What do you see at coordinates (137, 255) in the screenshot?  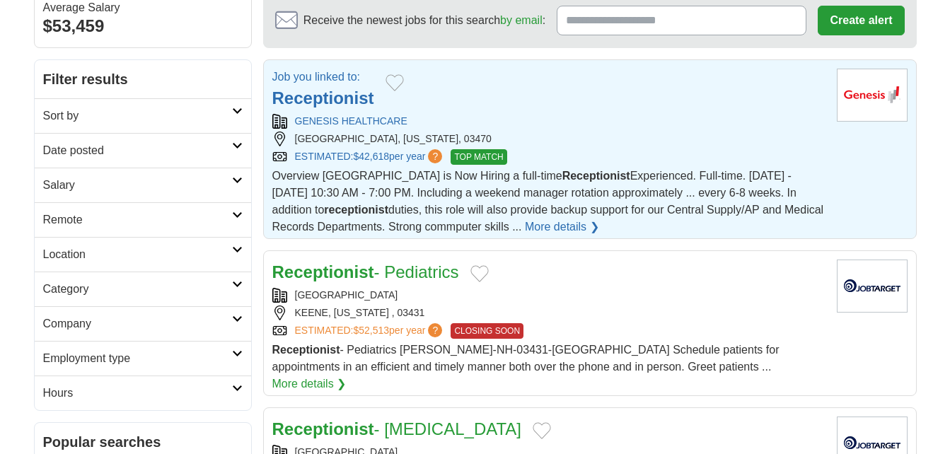 I see `h2: Location` at bounding box center [137, 255].